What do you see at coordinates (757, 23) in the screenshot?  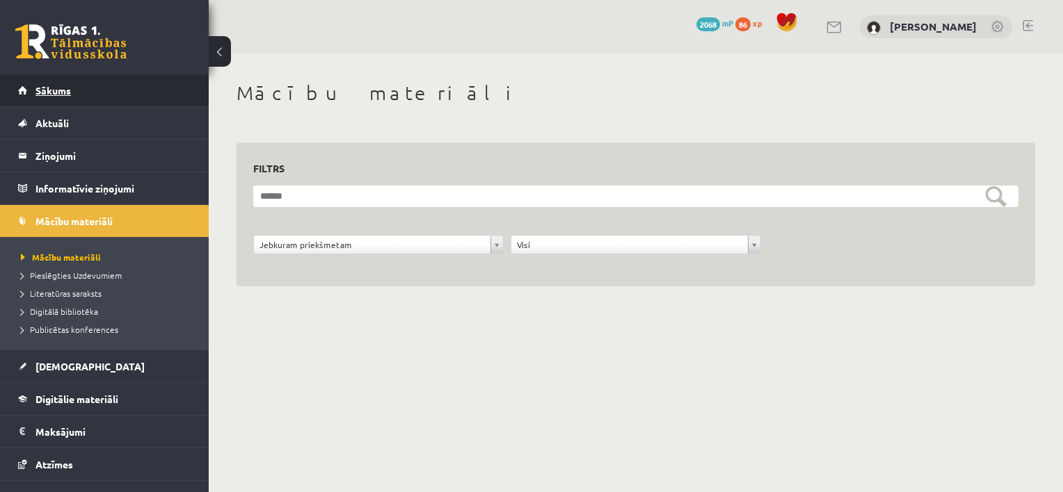 I see `span: xp` at bounding box center [757, 23].